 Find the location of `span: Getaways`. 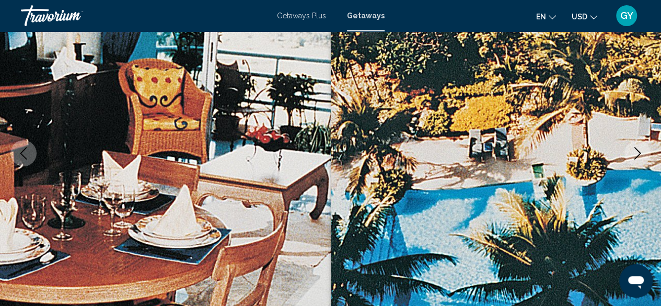

span: Getaways is located at coordinates (366, 16).